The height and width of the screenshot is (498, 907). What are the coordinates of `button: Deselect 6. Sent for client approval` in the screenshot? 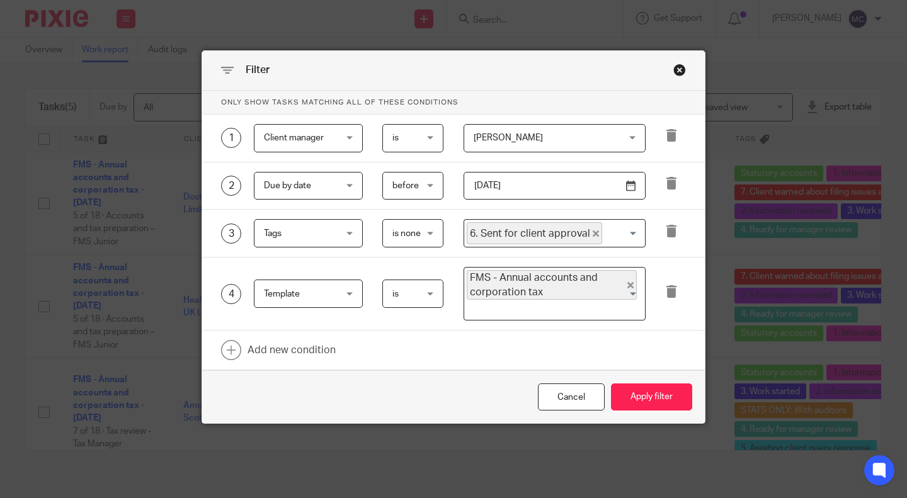 It's located at (596, 234).